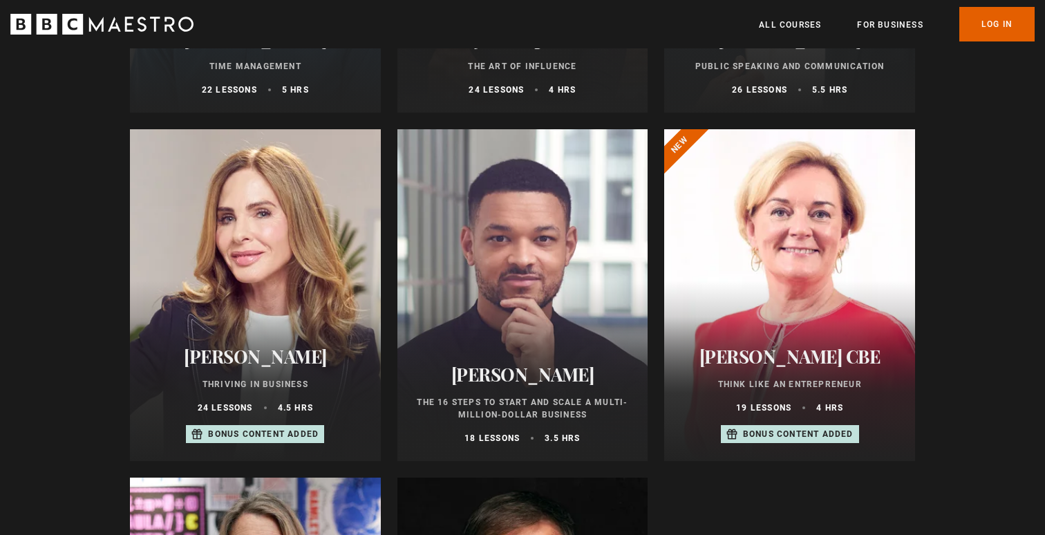 The height and width of the screenshot is (535, 1045). Describe the element at coordinates (830, 90) in the screenshot. I see `p: 5.5 hrs` at that location.